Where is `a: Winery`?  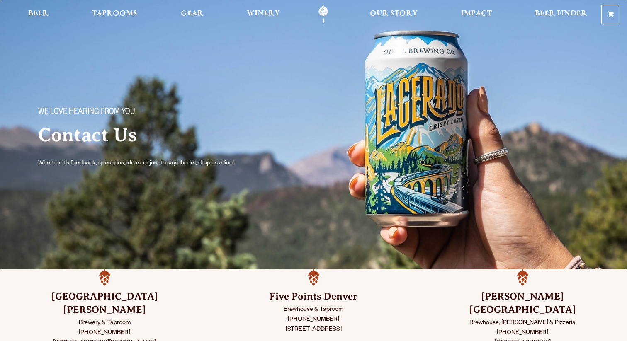 a: Winery is located at coordinates (263, 15).